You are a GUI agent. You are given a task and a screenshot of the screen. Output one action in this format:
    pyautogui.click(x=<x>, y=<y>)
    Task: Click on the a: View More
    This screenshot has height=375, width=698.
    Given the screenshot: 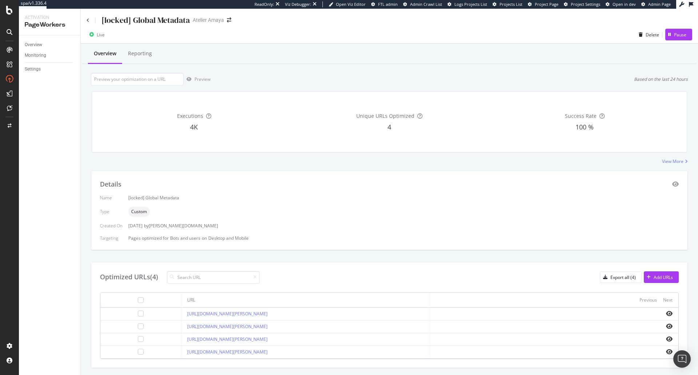 What is the action you would take?
    pyautogui.click(x=675, y=161)
    